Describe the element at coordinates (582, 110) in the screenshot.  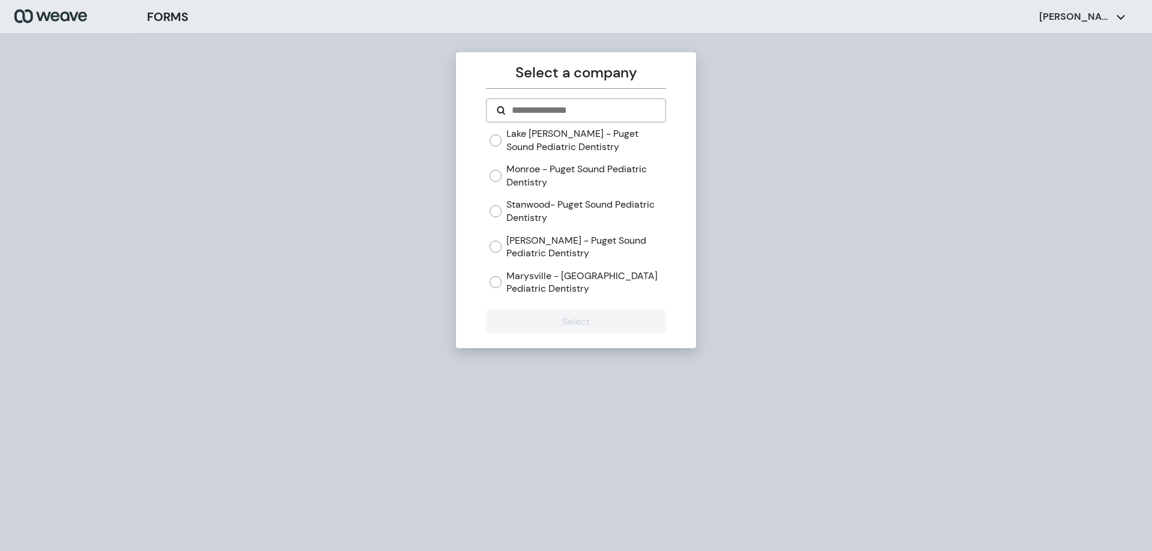
I see `input: Search` at that location.